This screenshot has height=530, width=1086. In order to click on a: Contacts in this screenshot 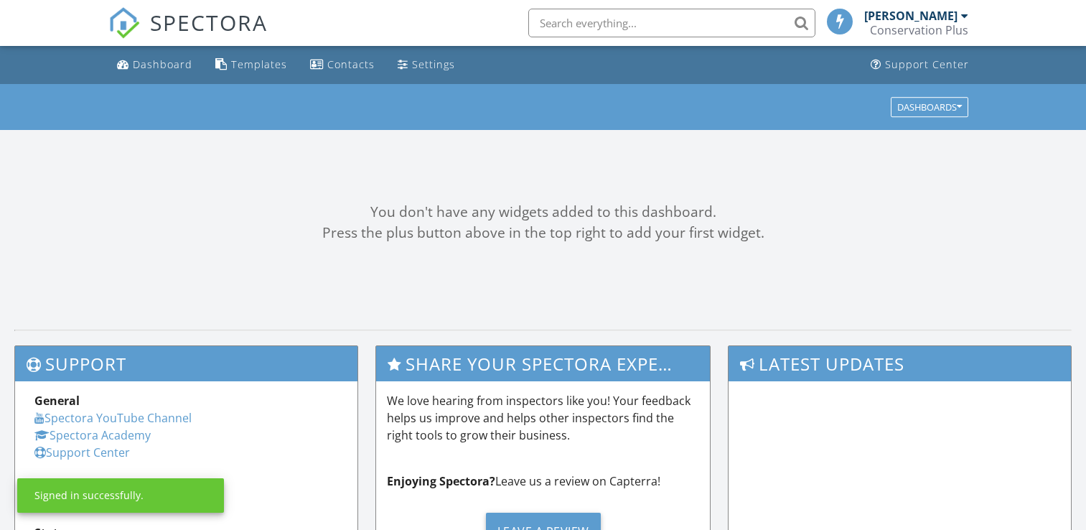, I will do `click(342, 65)`.